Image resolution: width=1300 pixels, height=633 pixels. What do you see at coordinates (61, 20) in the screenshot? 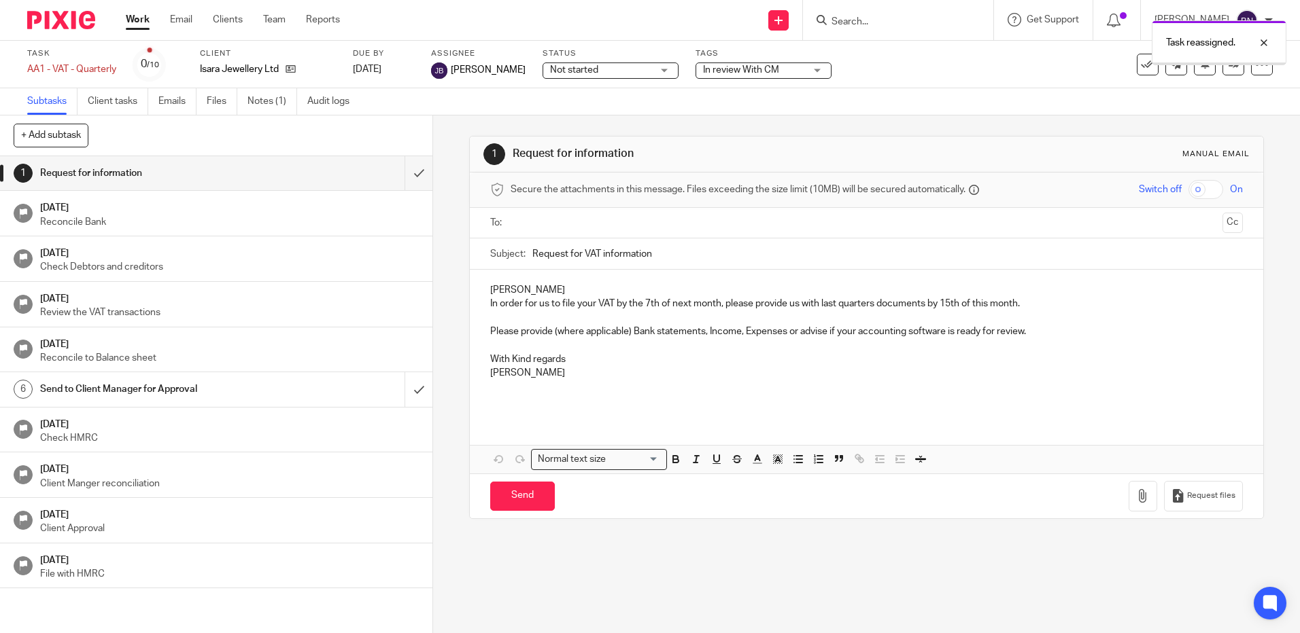
I see `img: Pixie` at bounding box center [61, 20].